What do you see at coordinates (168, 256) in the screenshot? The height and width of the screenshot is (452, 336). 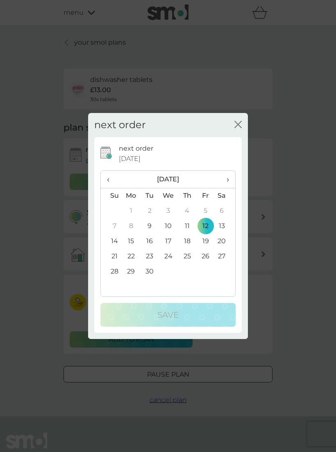 I see `td: 24` at bounding box center [168, 256].